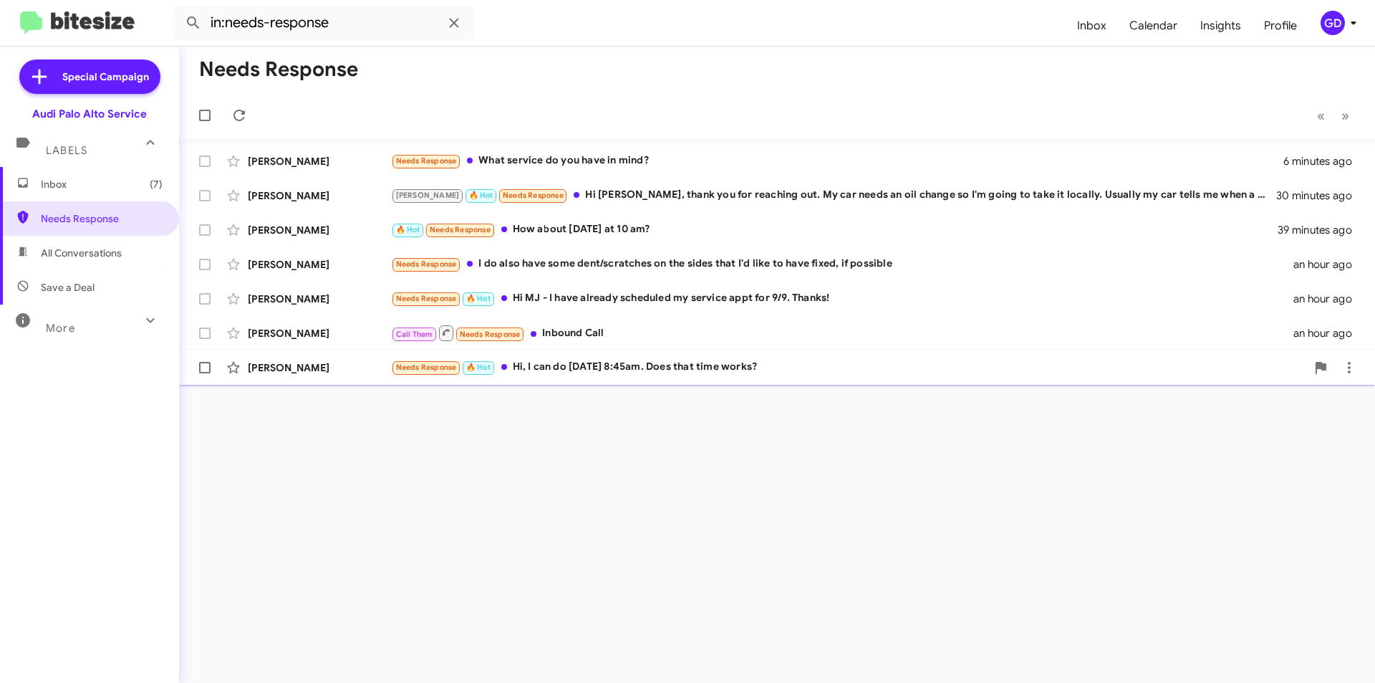  Describe the element at coordinates (1221, 26) in the screenshot. I see `a: Insights` at that location.